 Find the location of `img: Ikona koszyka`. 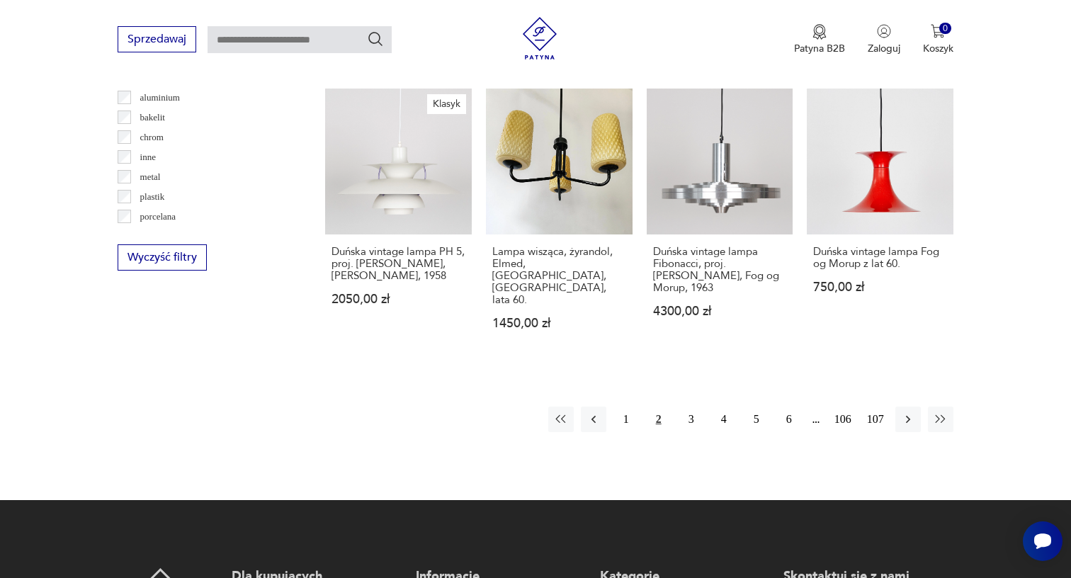

img: Ikona koszyka is located at coordinates (938, 31).